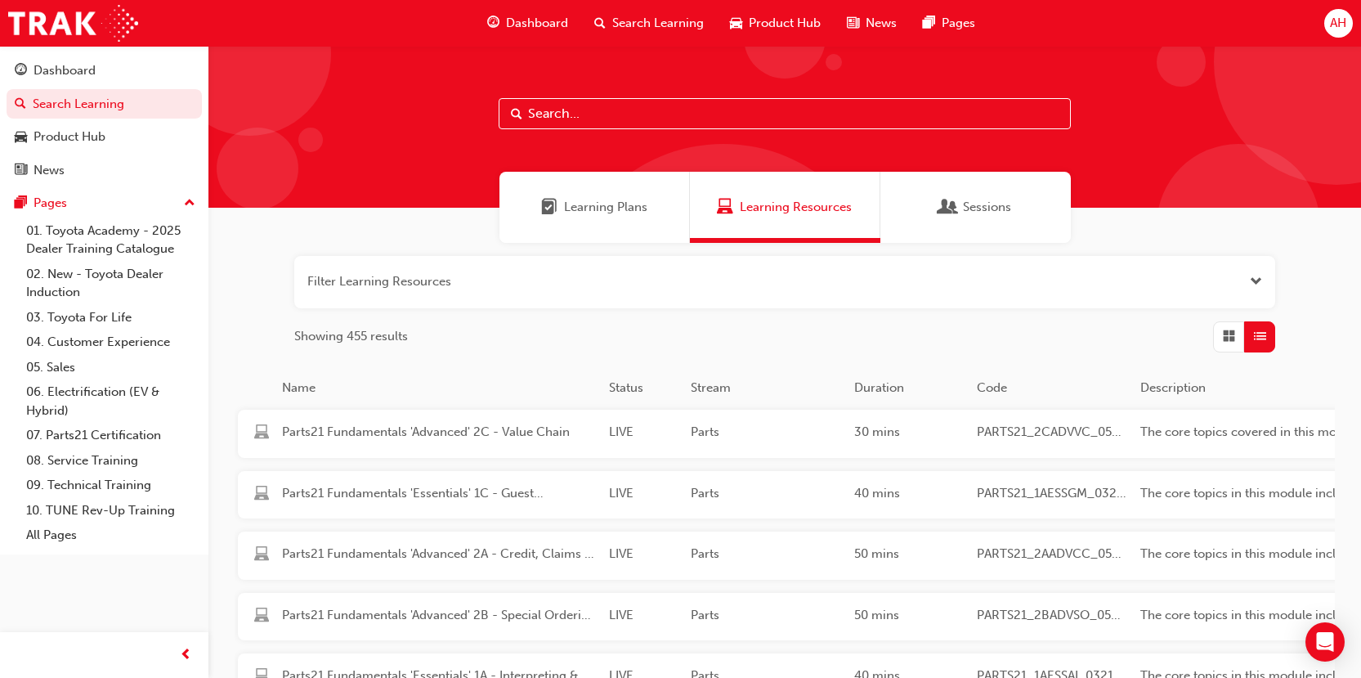 This screenshot has width=1361, height=678. Describe the element at coordinates (594, 207) in the screenshot. I see `a: Learning PlansLearning Plans` at that location.